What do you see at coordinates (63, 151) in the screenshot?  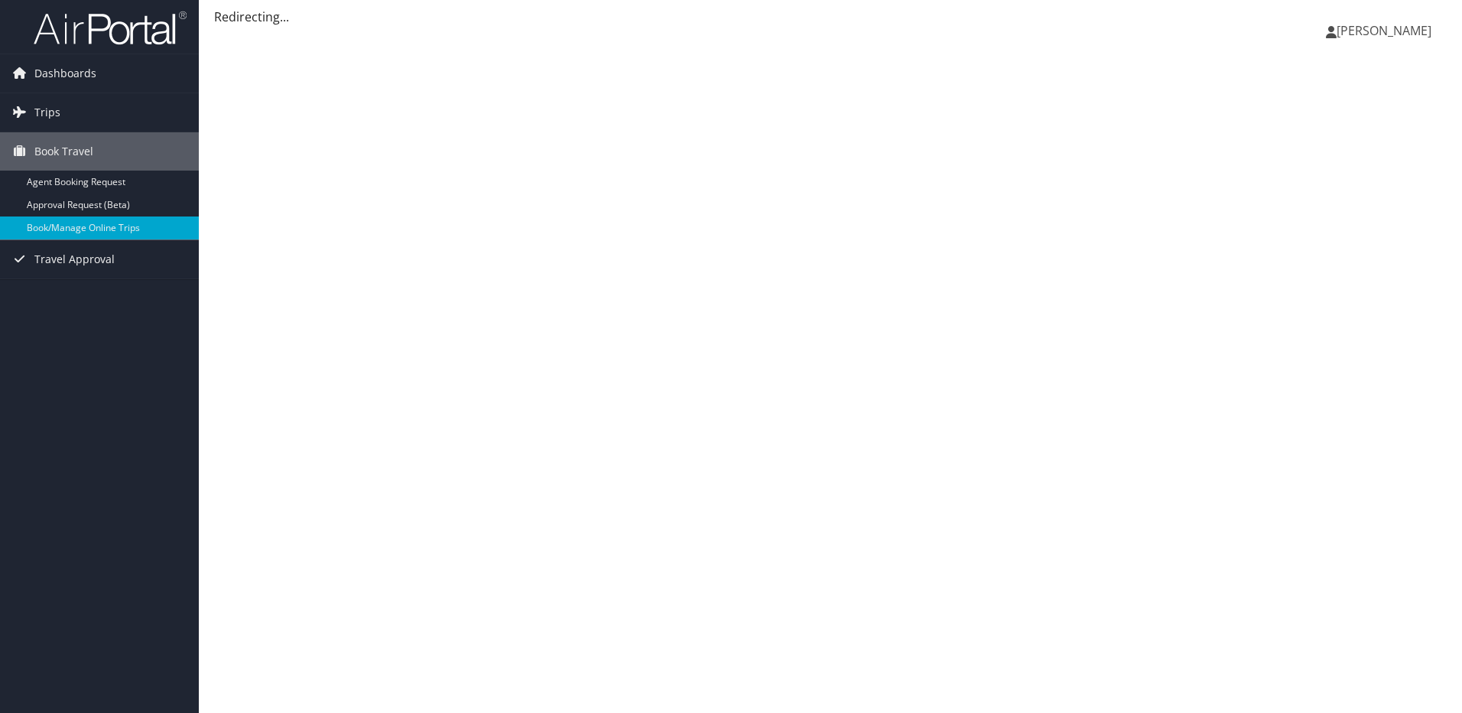 I see `span: Book Travel` at bounding box center [63, 151].